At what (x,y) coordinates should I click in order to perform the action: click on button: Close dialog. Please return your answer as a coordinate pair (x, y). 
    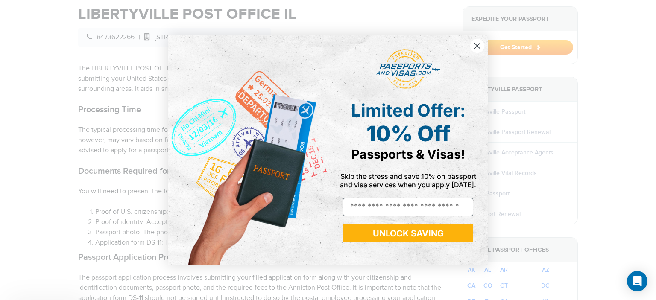
    Looking at the image, I should click on (477, 46).